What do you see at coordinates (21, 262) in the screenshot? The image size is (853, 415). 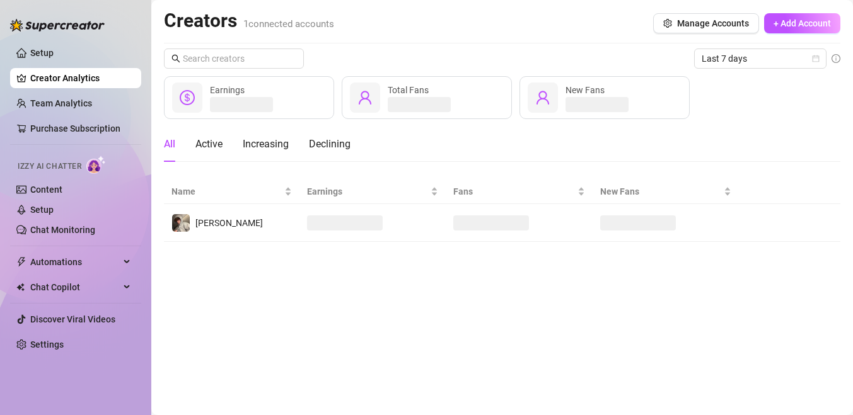 I see `span: thunderbolt` at bounding box center [21, 262].